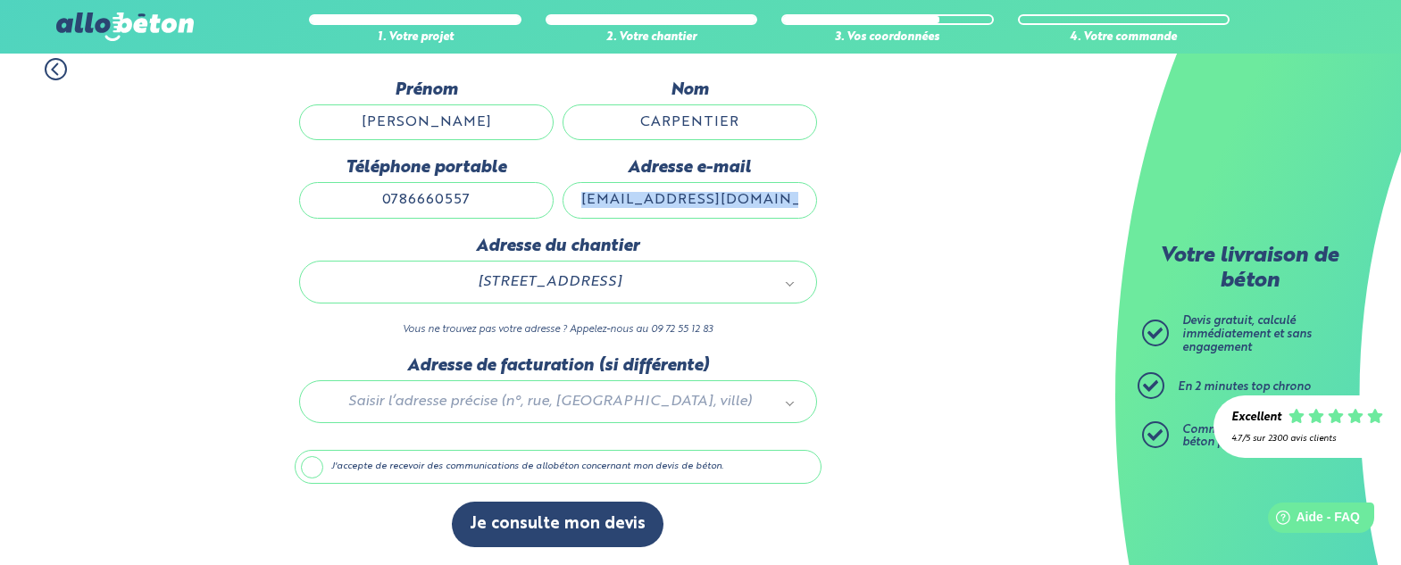 The image size is (1401, 565). Describe the element at coordinates (426, 90) in the screenshot. I see `label: Prénom` at that location.